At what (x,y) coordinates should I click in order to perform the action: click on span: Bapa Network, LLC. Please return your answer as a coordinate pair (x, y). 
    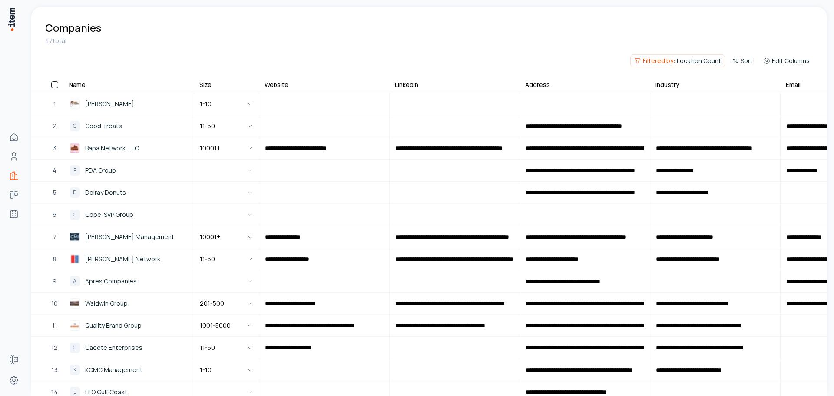
    Looking at the image, I should click on (112, 148).